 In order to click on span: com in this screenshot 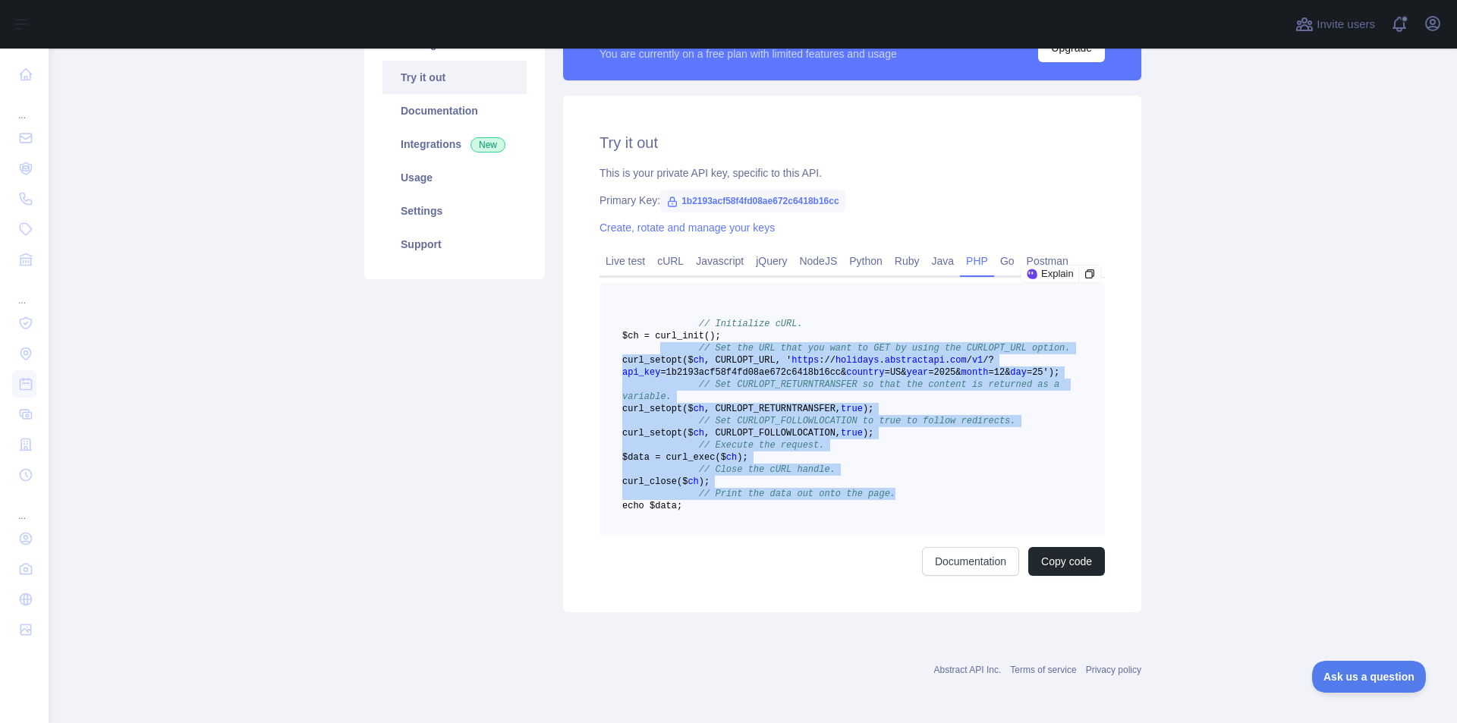, I will do `click(959, 361)`.